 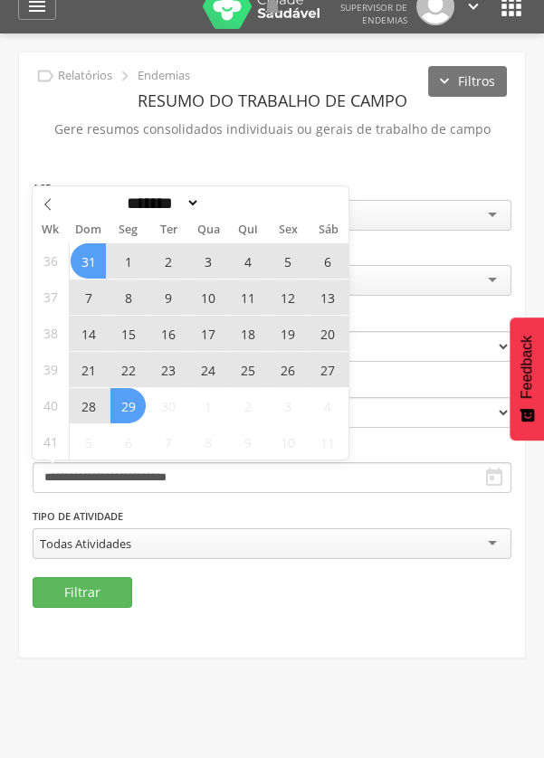 I want to click on span: Agosto 31, 2025, so click(x=88, y=261).